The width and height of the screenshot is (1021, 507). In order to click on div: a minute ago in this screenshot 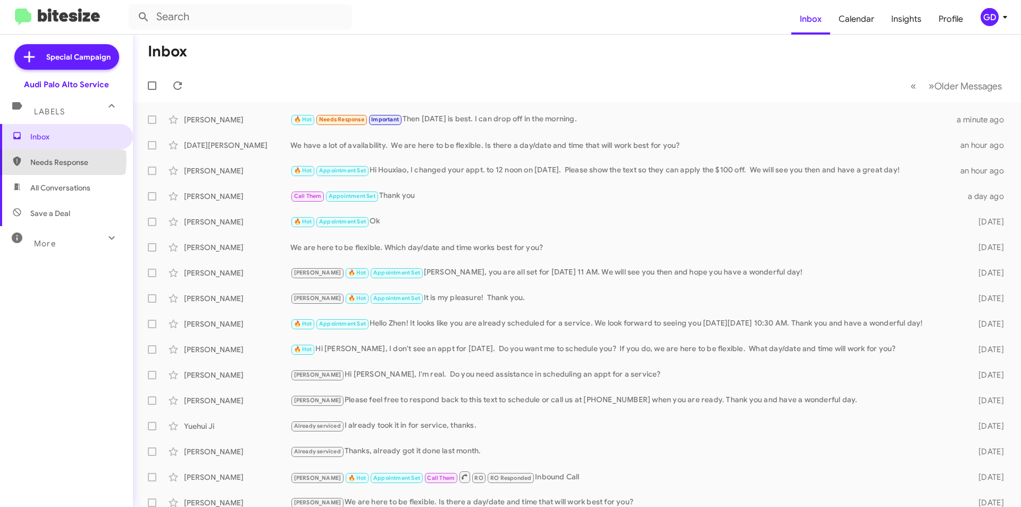, I will do `click(985, 120)`.